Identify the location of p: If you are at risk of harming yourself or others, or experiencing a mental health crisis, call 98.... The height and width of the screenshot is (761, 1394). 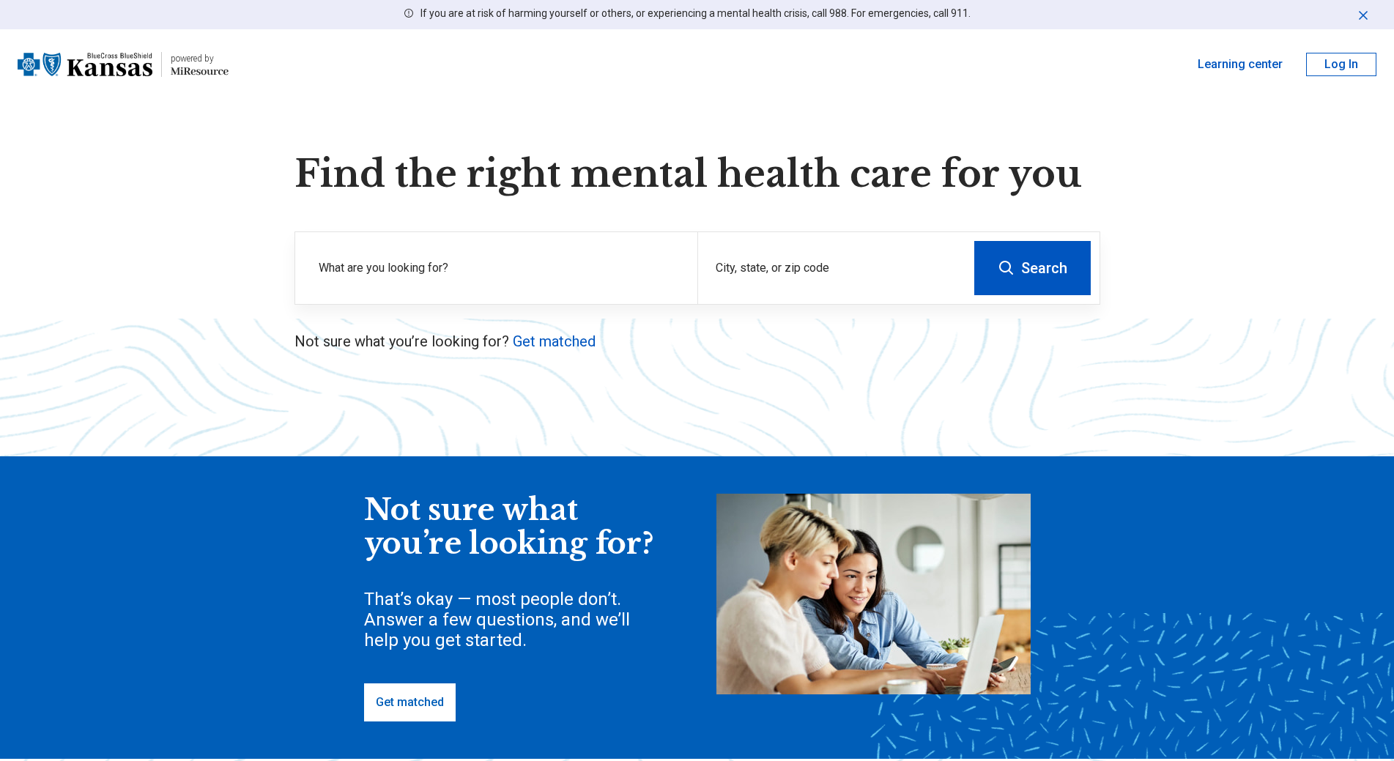
(695, 13).